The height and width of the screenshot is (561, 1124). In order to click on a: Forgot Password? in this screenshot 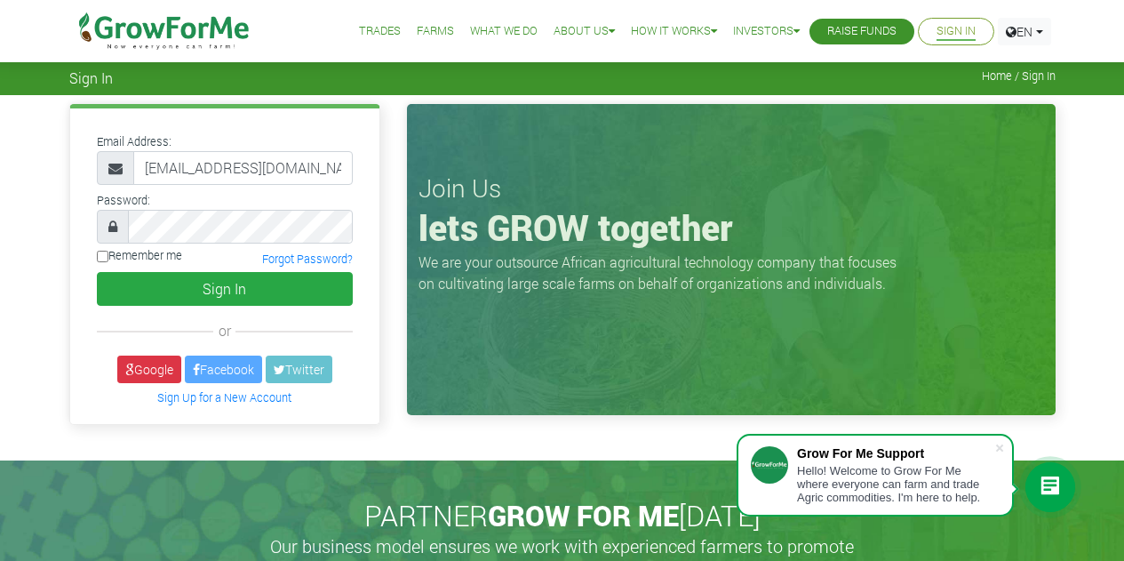, I will do `click(307, 259)`.